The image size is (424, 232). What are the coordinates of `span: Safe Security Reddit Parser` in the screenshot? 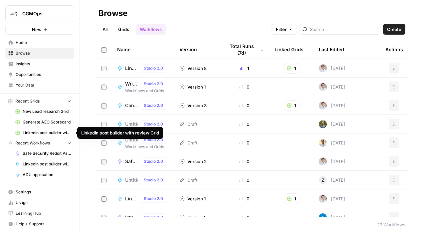 It's located at (47, 153).